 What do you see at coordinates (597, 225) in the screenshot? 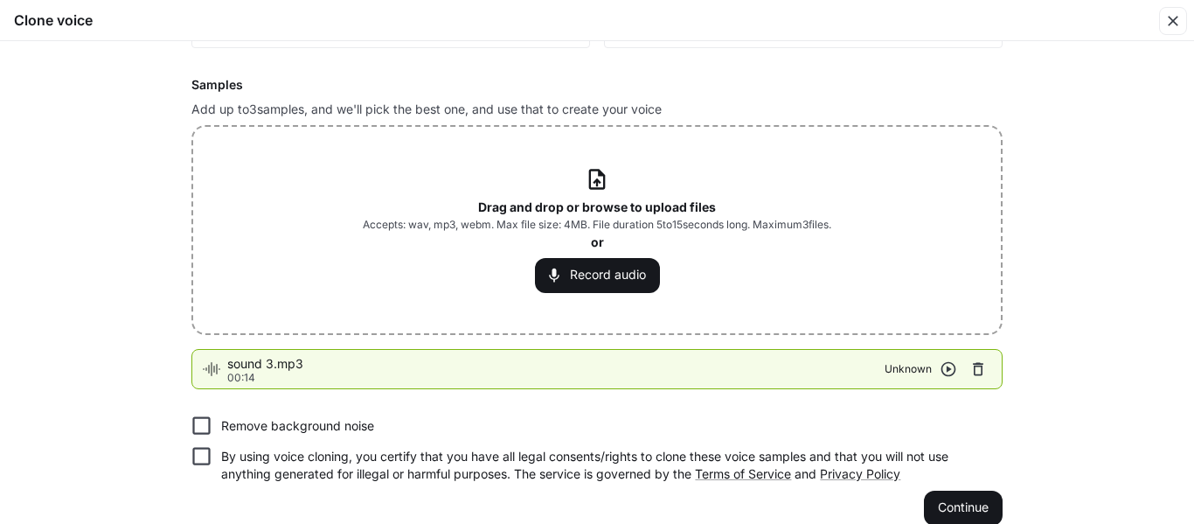
I see `span: Accepts: wav, mp3, webm. Max file size: 4MB. File duration 5 to 15 seconds long. Maximum 3 files.` at bounding box center [597, 225].